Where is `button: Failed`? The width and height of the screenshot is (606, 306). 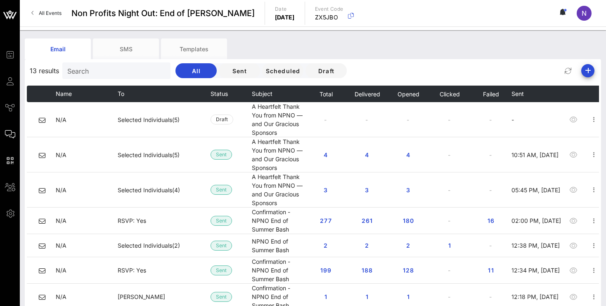 button: Failed is located at coordinates (491, 94).